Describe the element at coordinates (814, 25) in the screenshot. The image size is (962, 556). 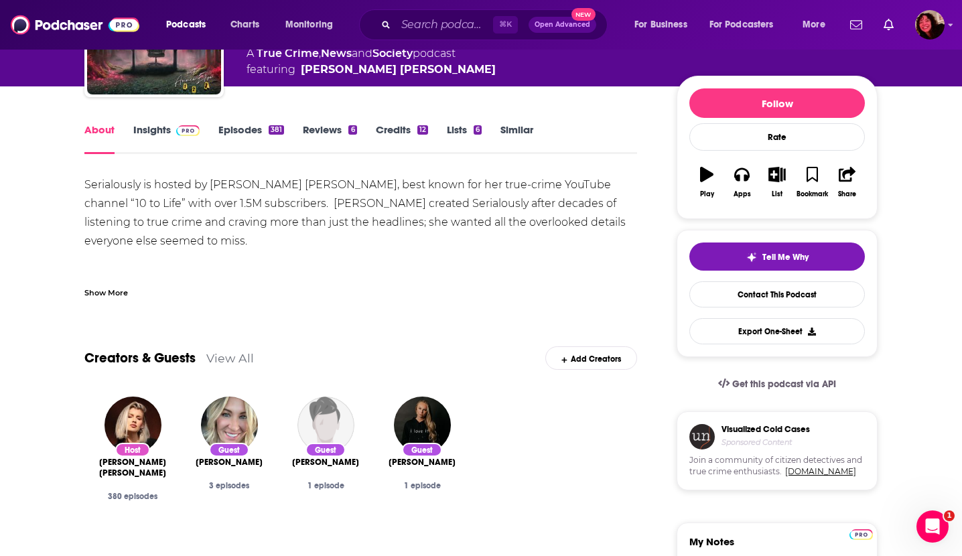
I see `span: More` at that location.